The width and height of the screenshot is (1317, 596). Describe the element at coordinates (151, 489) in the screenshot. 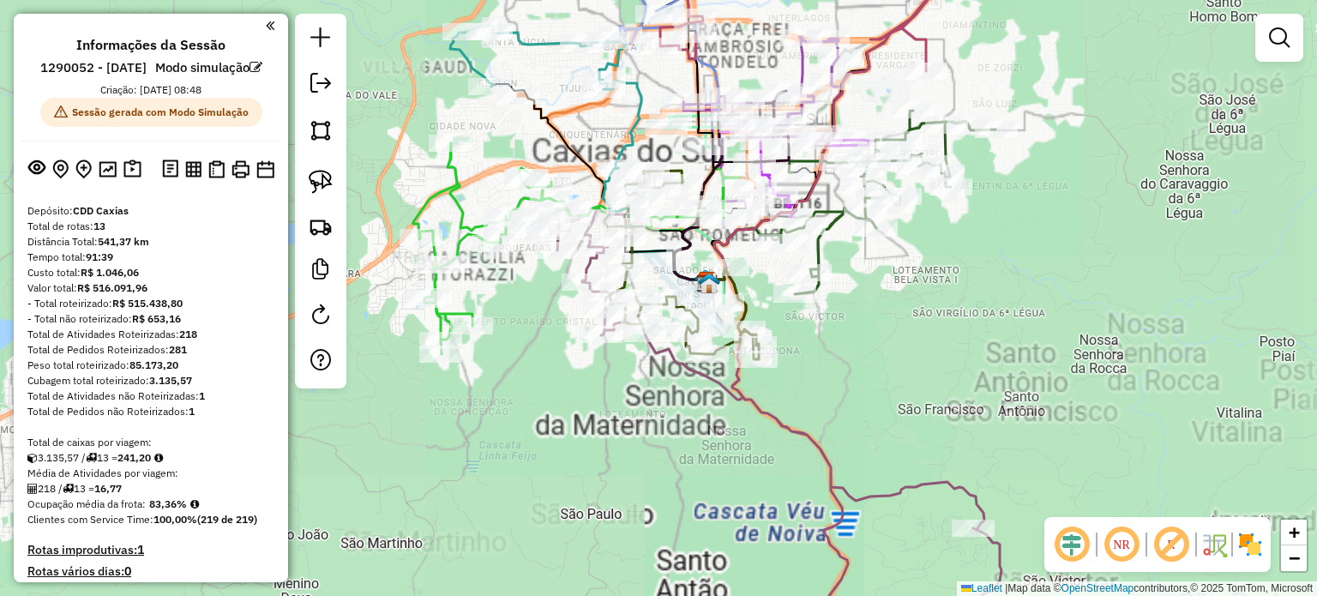

I see `div: 218 / 13 =` at that location.